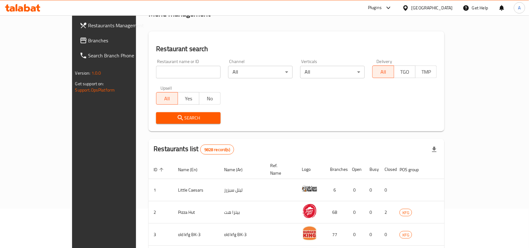 The width and height of the screenshot is (529, 248). I want to click on span: Version:, so click(83, 73).